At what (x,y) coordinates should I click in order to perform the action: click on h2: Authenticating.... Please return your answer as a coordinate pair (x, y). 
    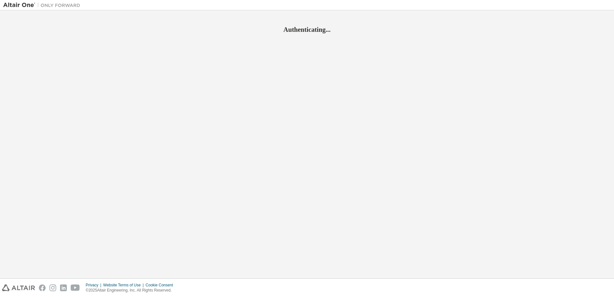
    Looking at the image, I should click on (307, 30).